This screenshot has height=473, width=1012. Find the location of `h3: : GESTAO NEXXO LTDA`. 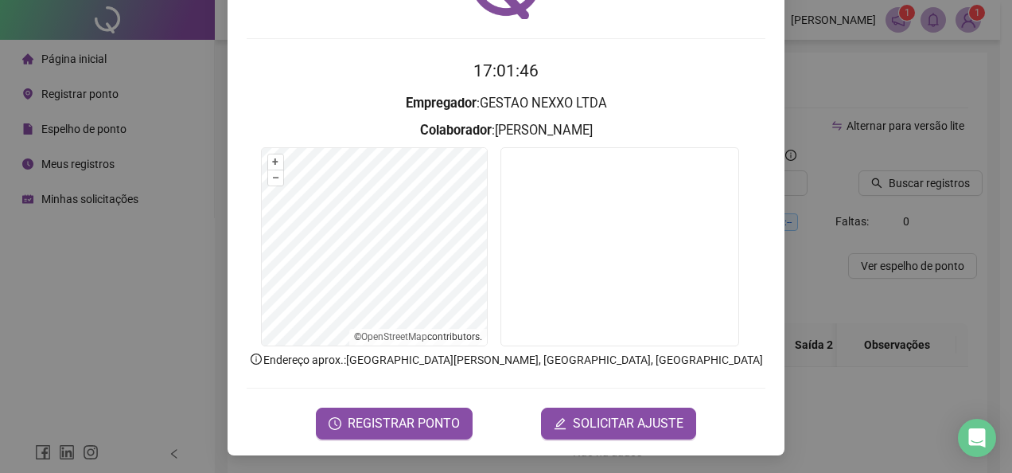

h3: : GESTAO NEXXO LTDA is located at coordinates (506, 103).